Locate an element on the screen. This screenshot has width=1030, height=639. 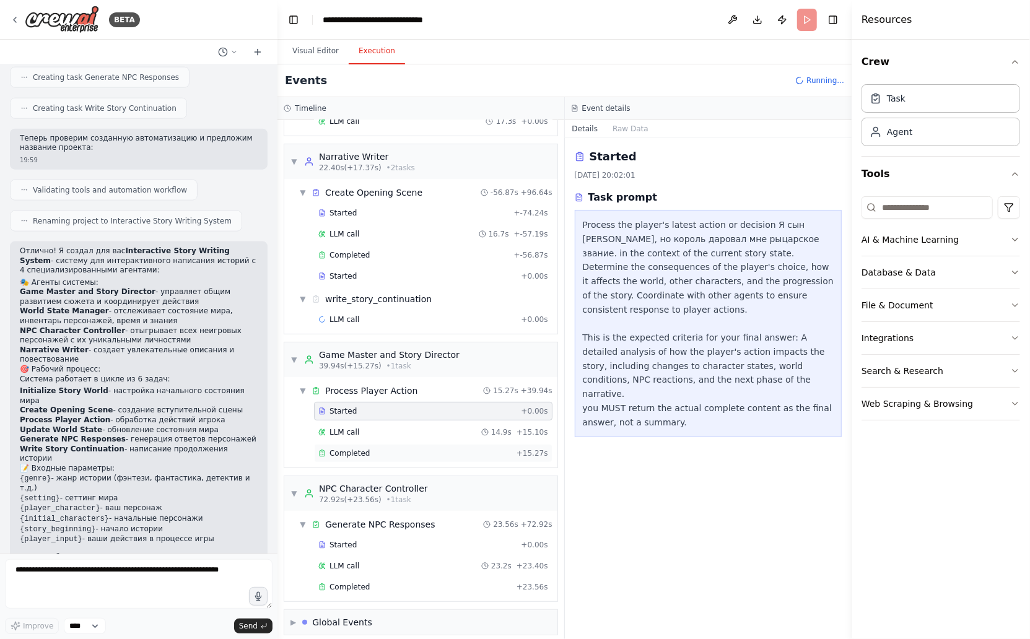
code: {initial_characters} is located at coordinates (64, 519).